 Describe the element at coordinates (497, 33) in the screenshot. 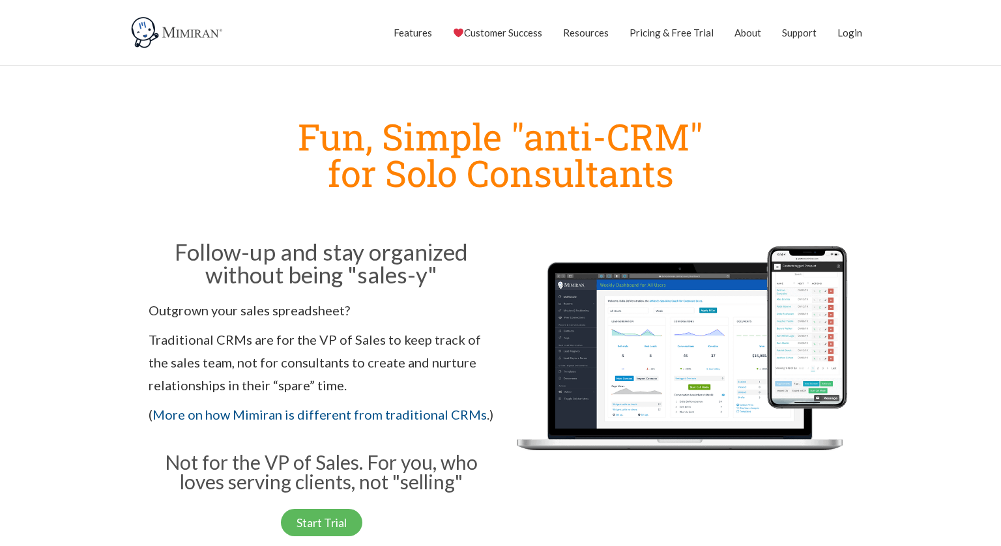

I see `a: Customer Success` at that location.